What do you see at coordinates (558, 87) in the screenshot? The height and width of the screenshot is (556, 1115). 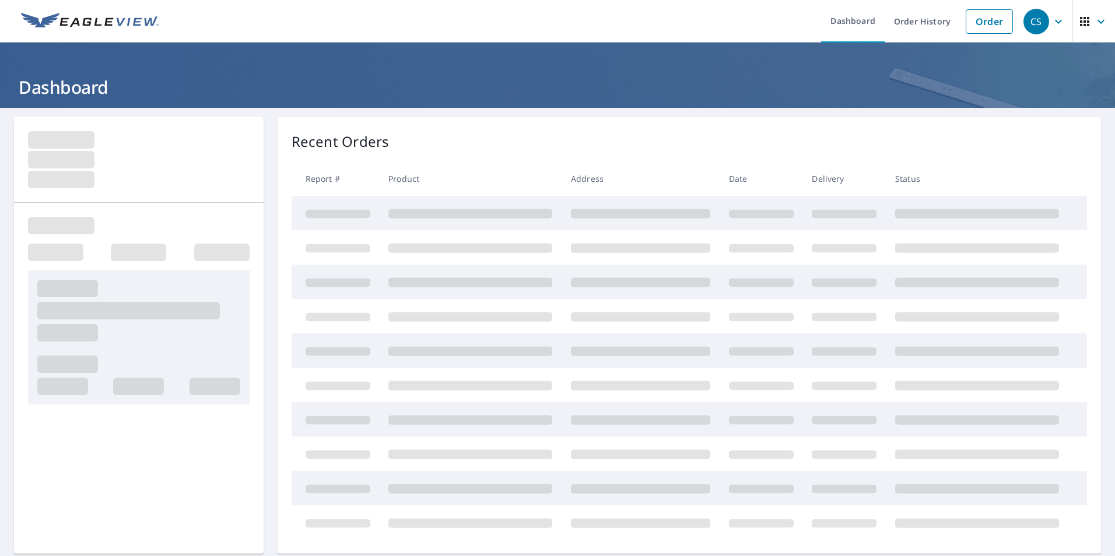 I see `h1: Dashboard` at bounding box center [558, 87].